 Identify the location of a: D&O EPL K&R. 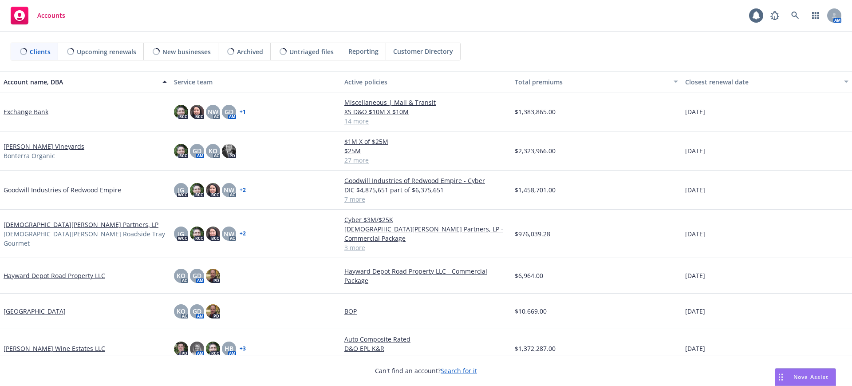
(426, 348).